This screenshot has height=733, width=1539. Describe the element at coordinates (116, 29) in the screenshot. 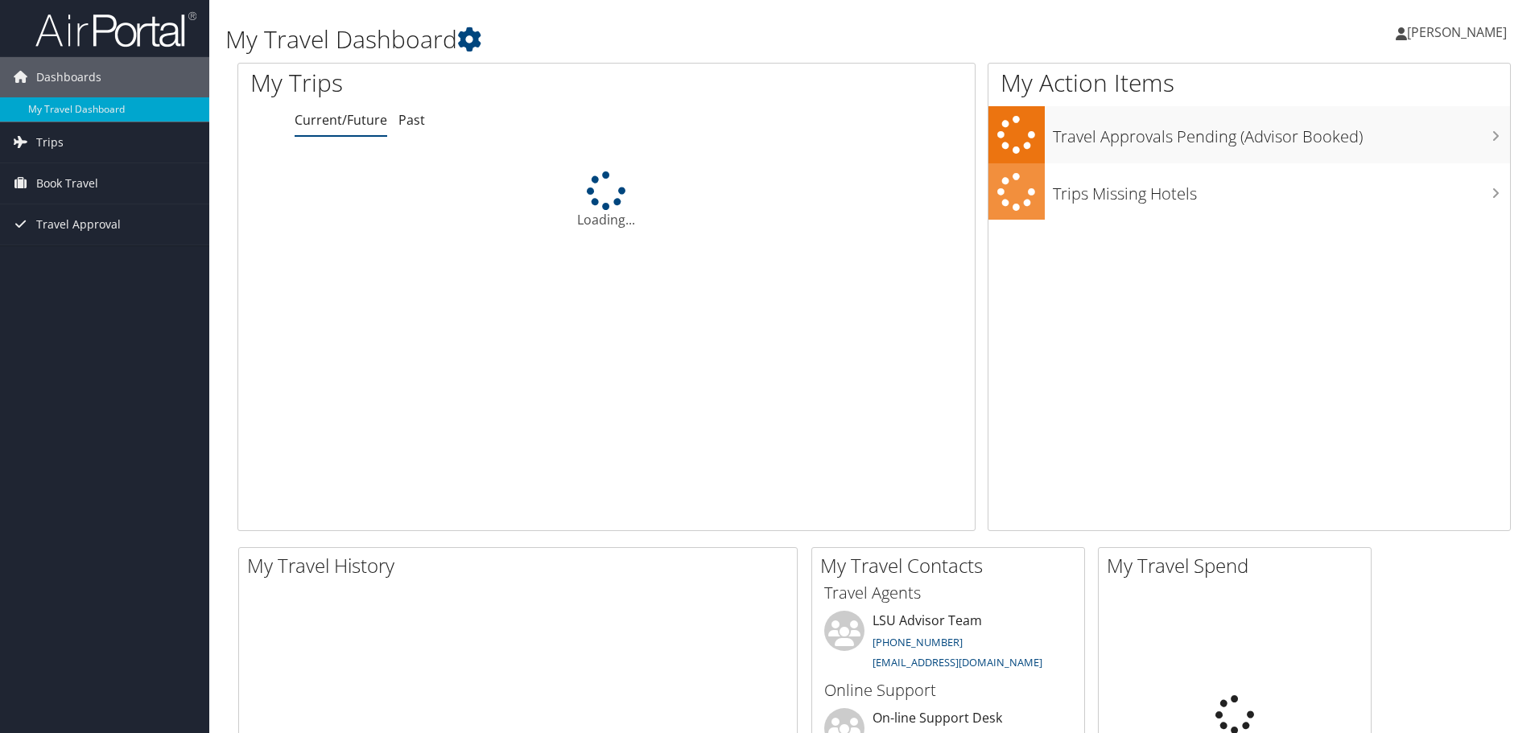

I see `img: airportal-logo.png` at that location.